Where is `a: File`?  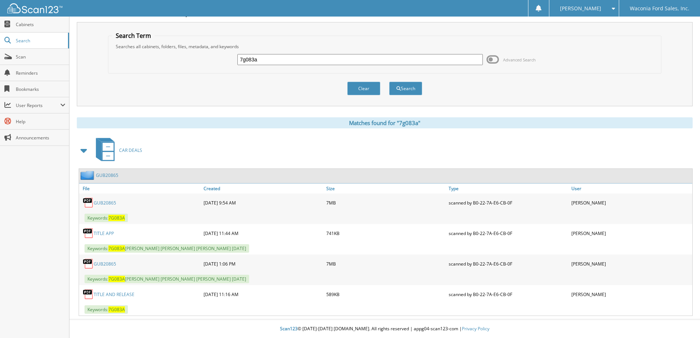
a: File is located at coordinates (140, 188).